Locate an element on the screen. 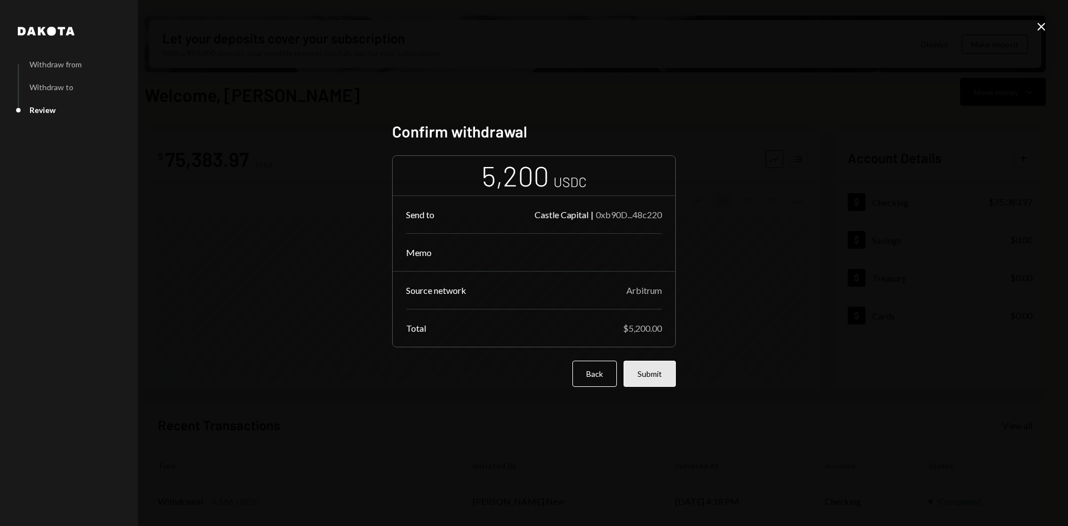  div: Withdraw to is located at coordinates (51, 87).